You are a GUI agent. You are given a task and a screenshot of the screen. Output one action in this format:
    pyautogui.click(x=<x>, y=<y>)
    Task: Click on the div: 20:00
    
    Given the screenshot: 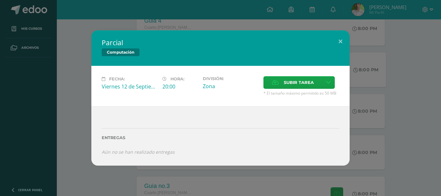 What is the action you would take?
    pyautogui.click(x=180, y=87)
    